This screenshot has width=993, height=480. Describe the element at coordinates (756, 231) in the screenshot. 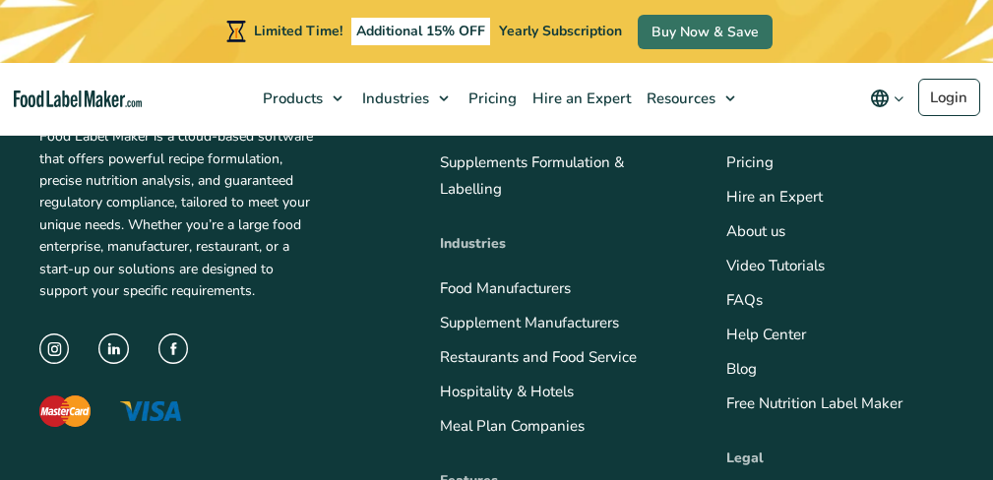

I see `a: About us` at that location.